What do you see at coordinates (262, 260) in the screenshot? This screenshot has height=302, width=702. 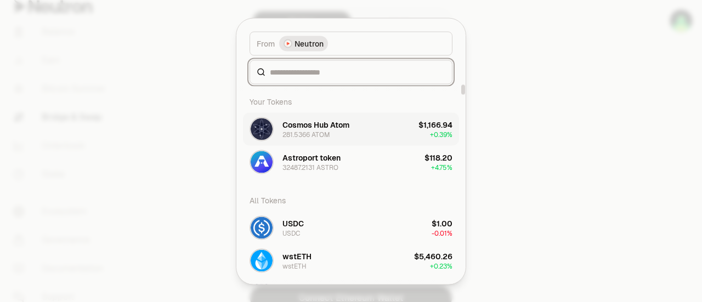 I see `img: wstETH Logo` at bounding box center [262, 260].